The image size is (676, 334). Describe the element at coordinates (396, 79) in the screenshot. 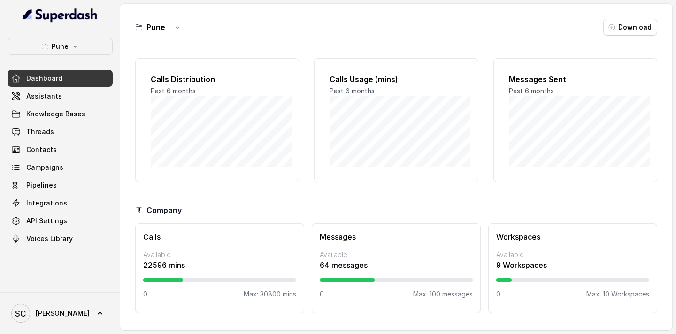

I see `h2: Calls Usage (mins)` at that location.